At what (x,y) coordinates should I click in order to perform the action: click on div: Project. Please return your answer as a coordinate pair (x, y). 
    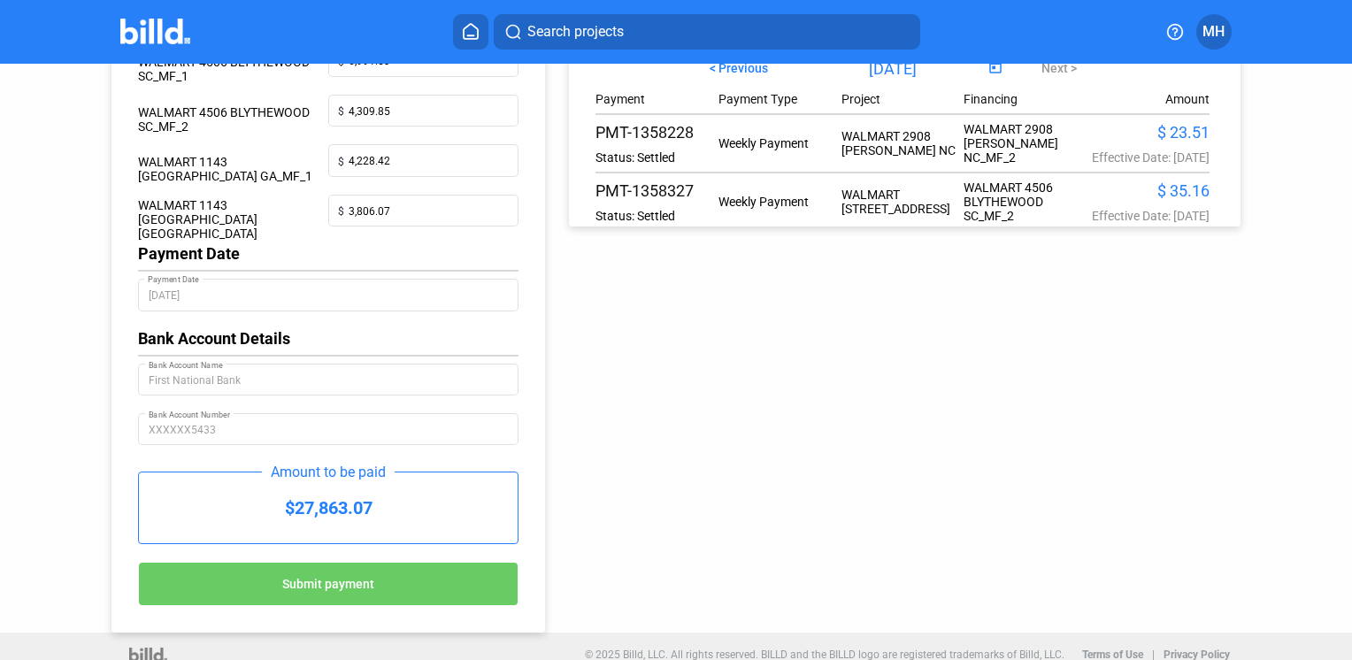
    Looking at the image, I should click on (903, 99).